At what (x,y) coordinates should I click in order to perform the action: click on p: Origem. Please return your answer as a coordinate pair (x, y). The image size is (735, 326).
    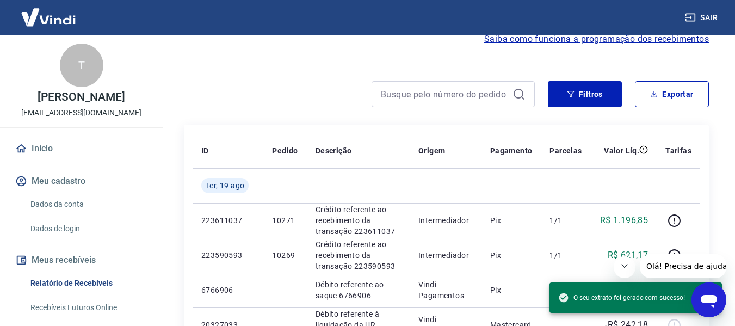
    Looking at the image, I should click on (431, 151).